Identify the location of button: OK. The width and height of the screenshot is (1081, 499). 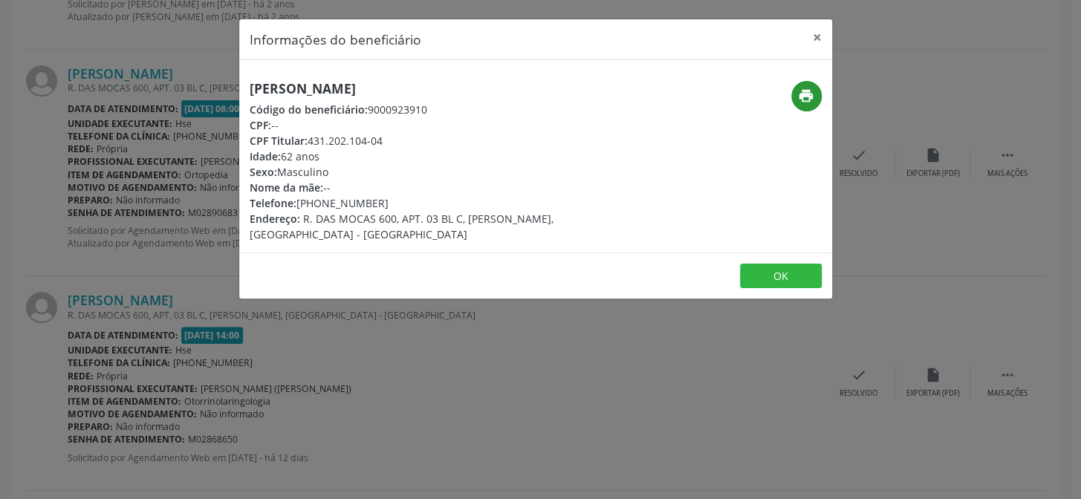
(781, 276).